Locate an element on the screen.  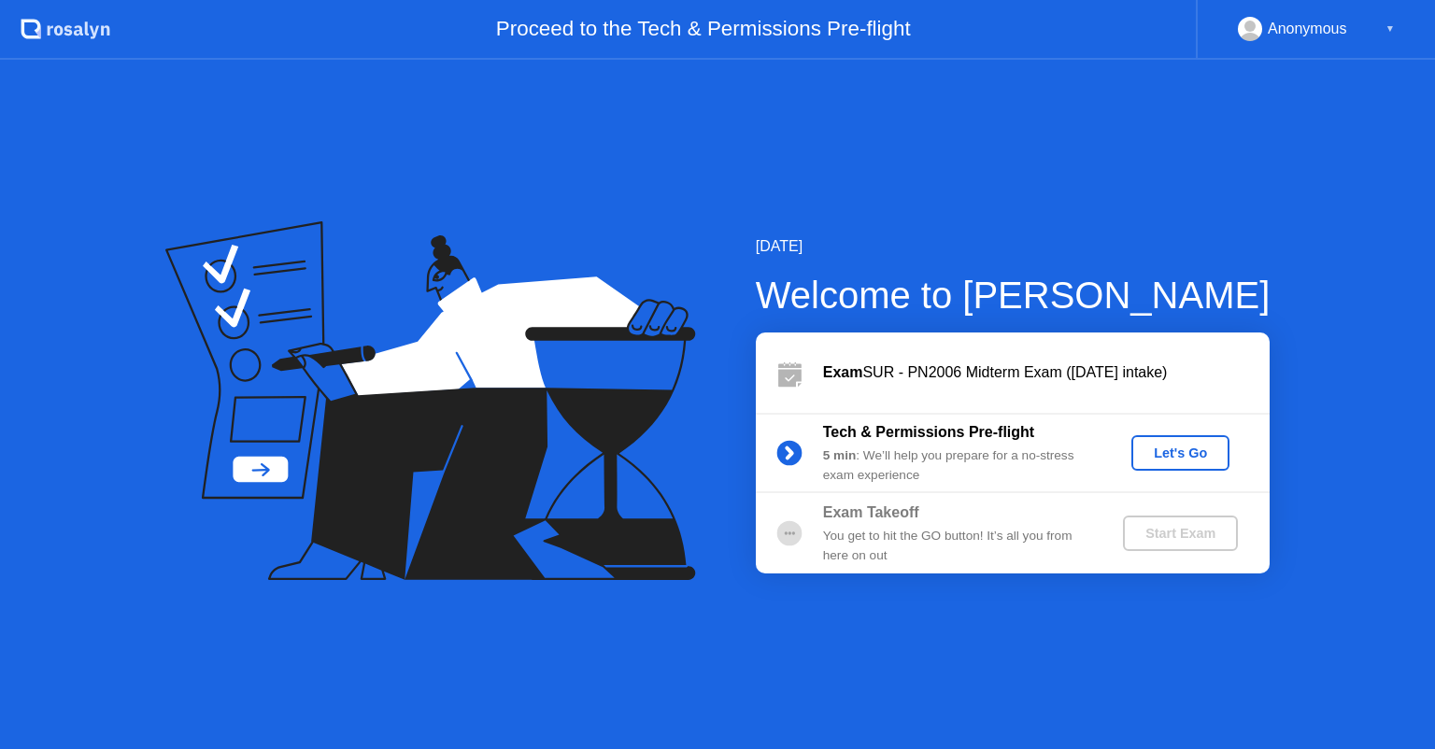
div: Anonymous is located at coordinates (1307, 29).